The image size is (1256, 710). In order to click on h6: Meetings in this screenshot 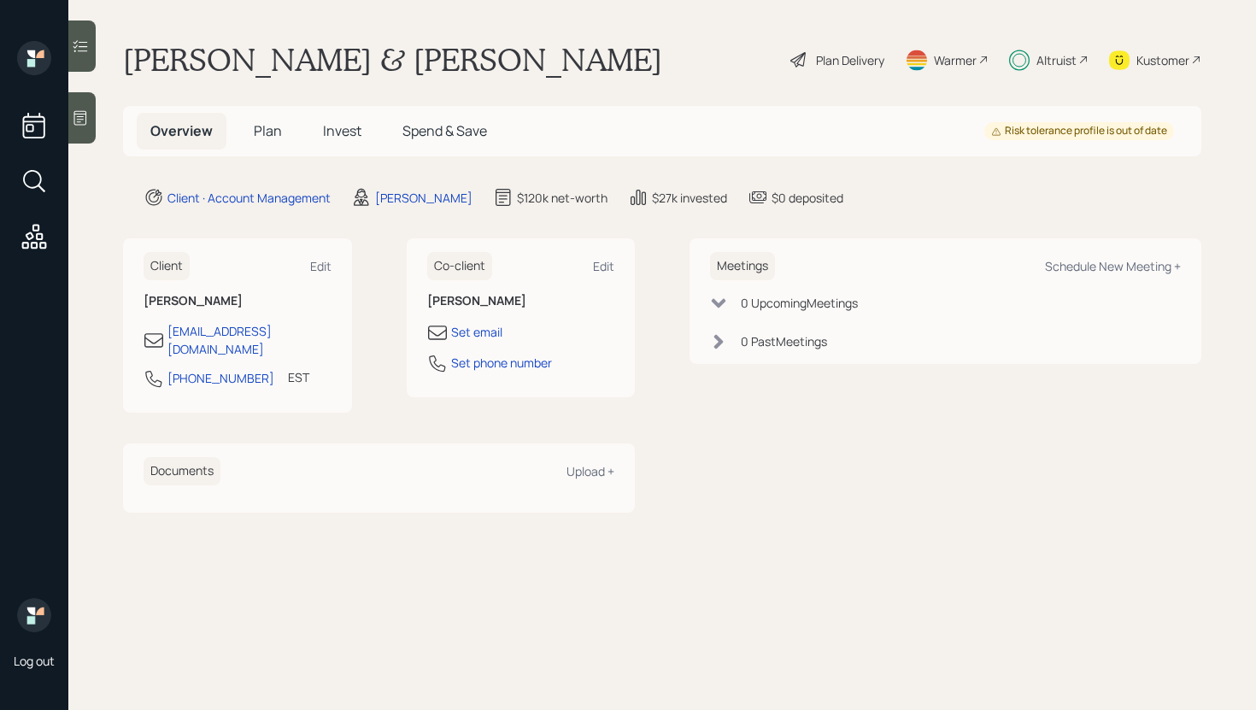, I will do `click(742, 266)`.